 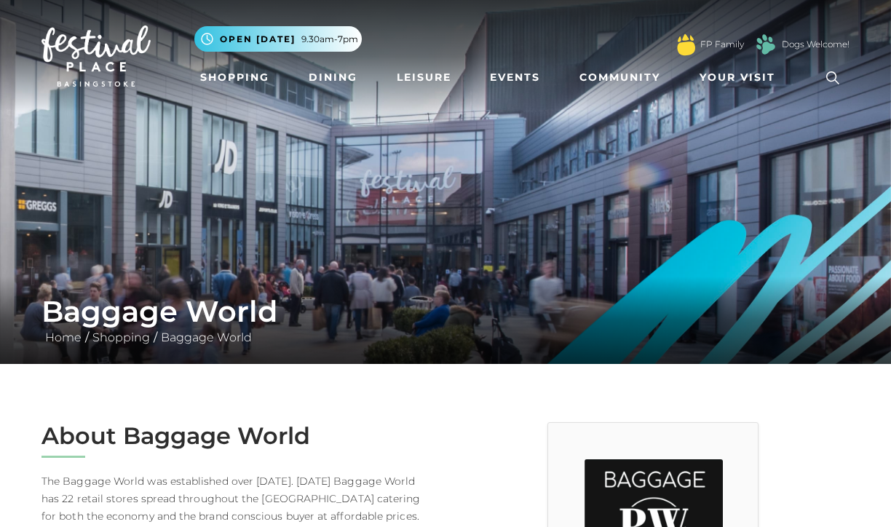 What do you see at coordinates (515, 77) in the screenshot?
I see `a: Events` at bounding box center [515, 77].